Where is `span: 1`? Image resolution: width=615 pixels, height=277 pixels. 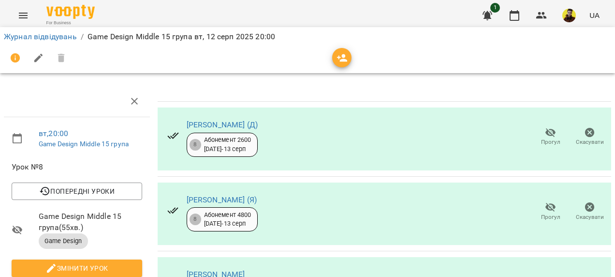
span: 1 is located at coordinates (495, 8).